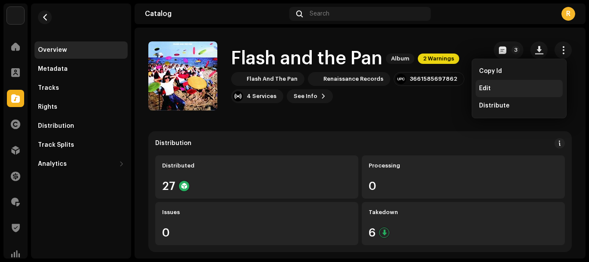 Image resolution: width=589 pixels, height=262 pixels. I want to click on img: 9c8ebcc9-c73d-411d-8496-7200910fd900, so click(238, 79).